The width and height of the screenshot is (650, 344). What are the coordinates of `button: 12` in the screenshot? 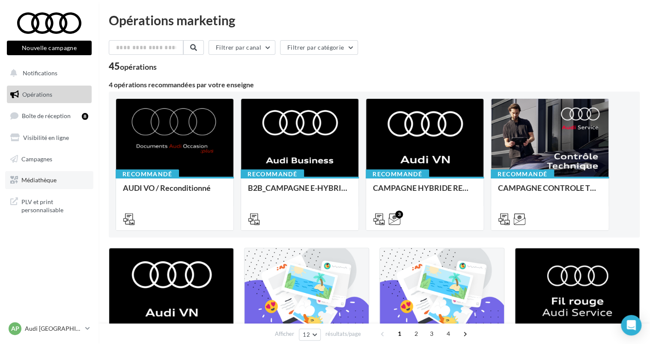 It's located at (309, 335).